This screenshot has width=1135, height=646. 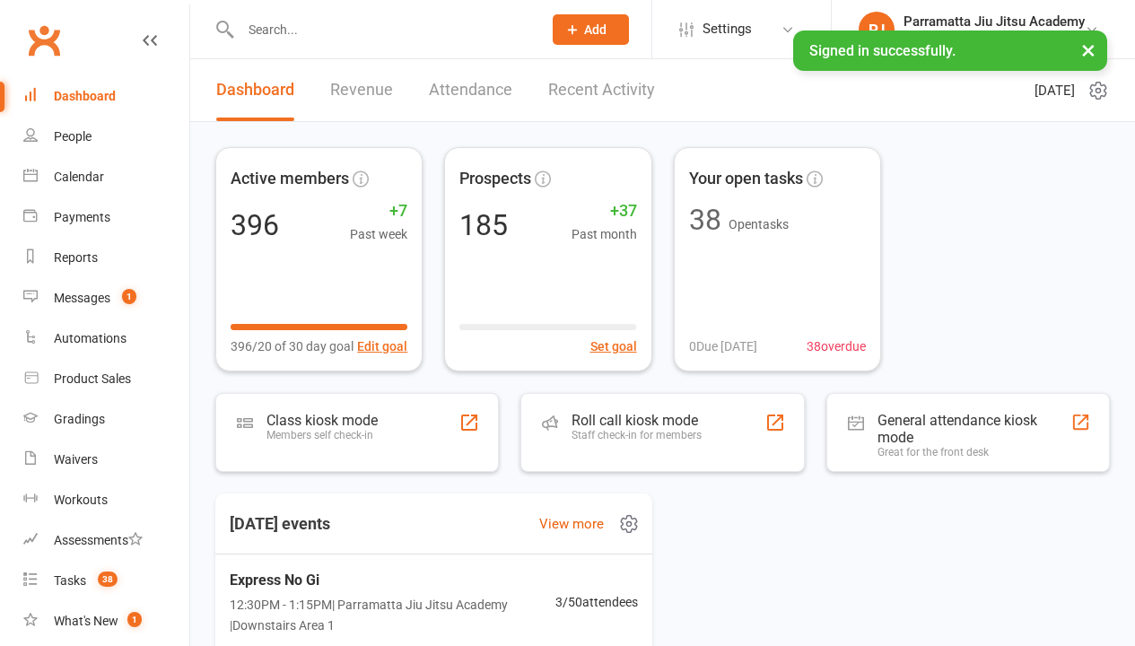 What do you see at coordinates (836, 346) in the screenshot?
I see `span: 38 overdue` at bounding box center [836, 346].